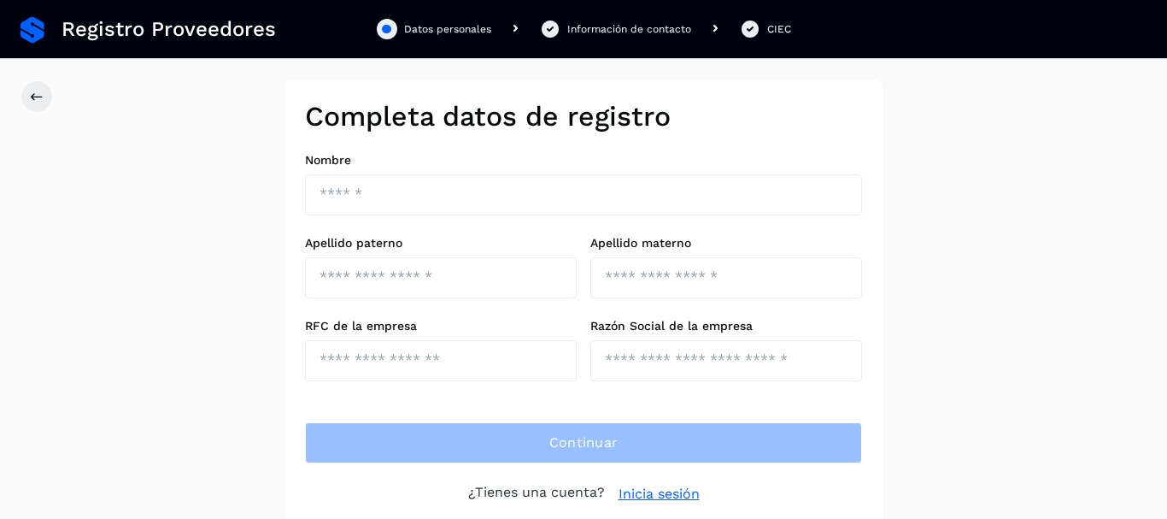 This screenshot has width=1167, height=519. What do you see at coordinates (584, 443) in the screenshot?
I see `button: Continuar` at bounding box center [584, 443].